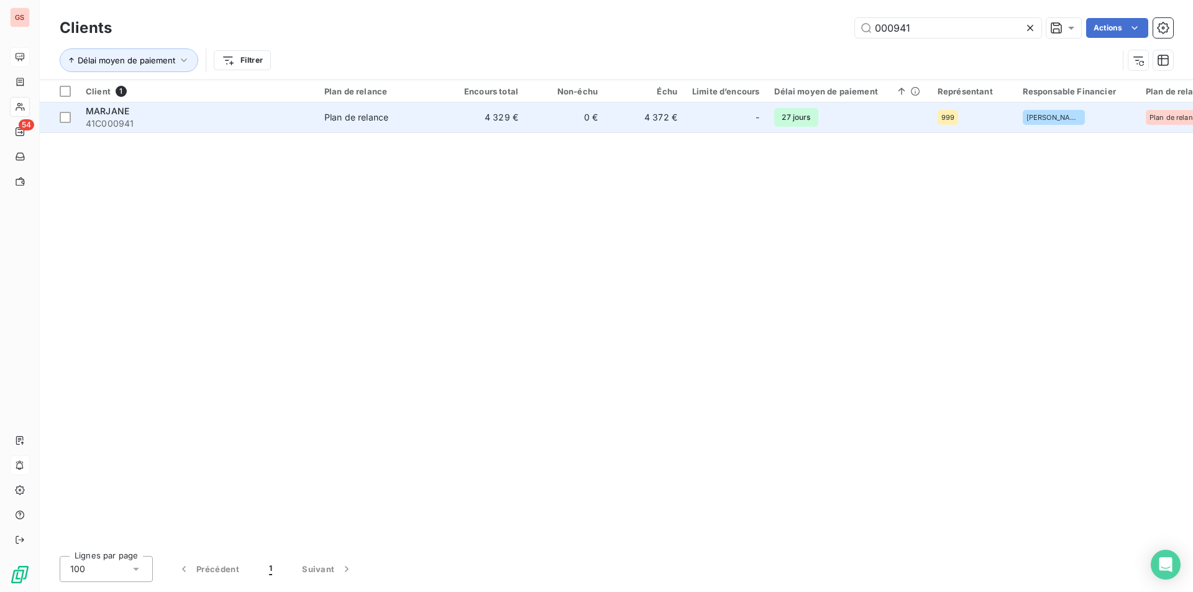  Describe the element at coordinates (20, 575) in the screenshot. I see `img: Logo LeanPay` at that location.